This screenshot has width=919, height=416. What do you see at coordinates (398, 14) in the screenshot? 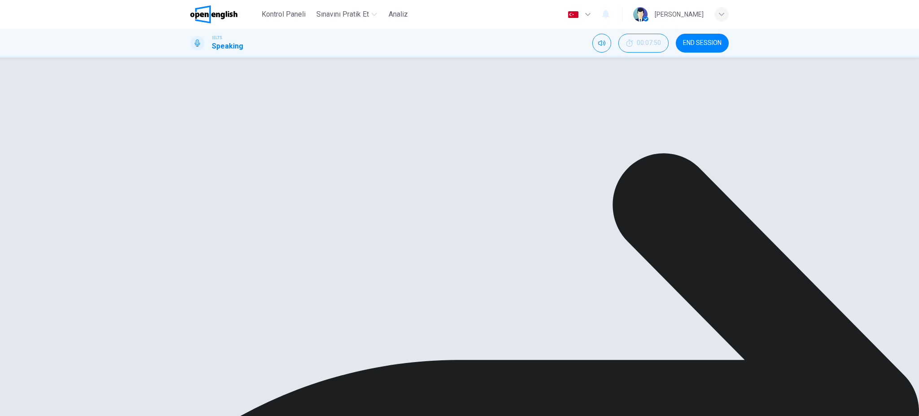
I see `span: Analiz` at bounding box center [398, 14].